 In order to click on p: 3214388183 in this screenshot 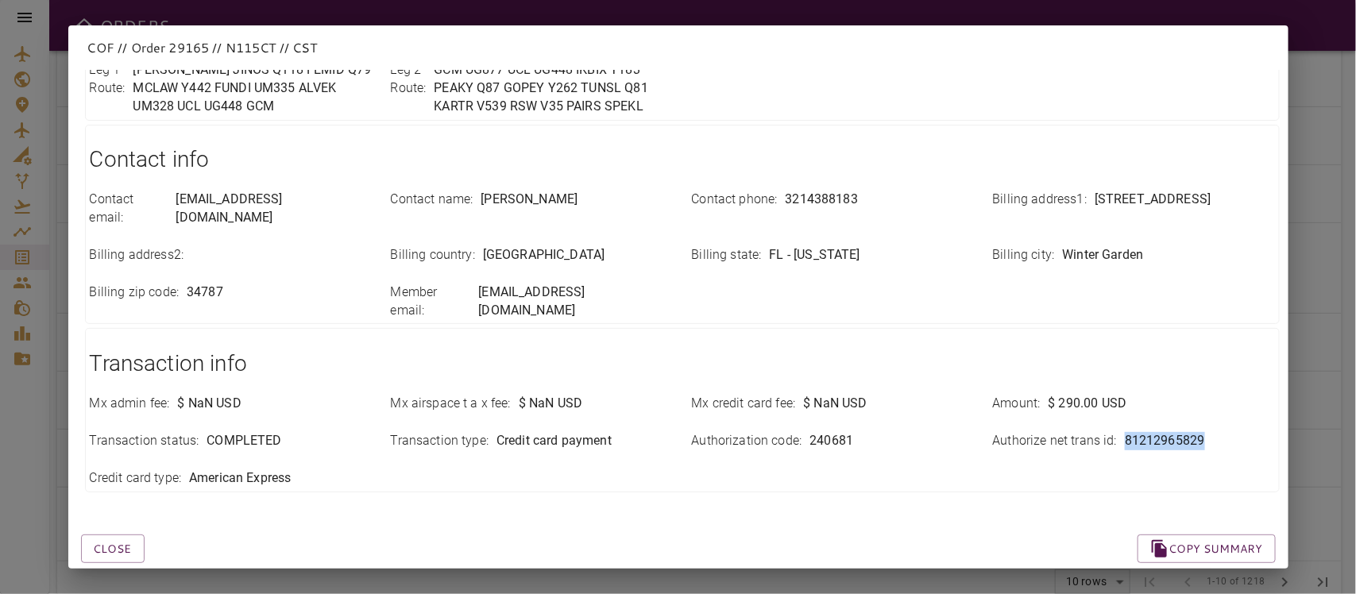, I will do `click(822, 199)`.